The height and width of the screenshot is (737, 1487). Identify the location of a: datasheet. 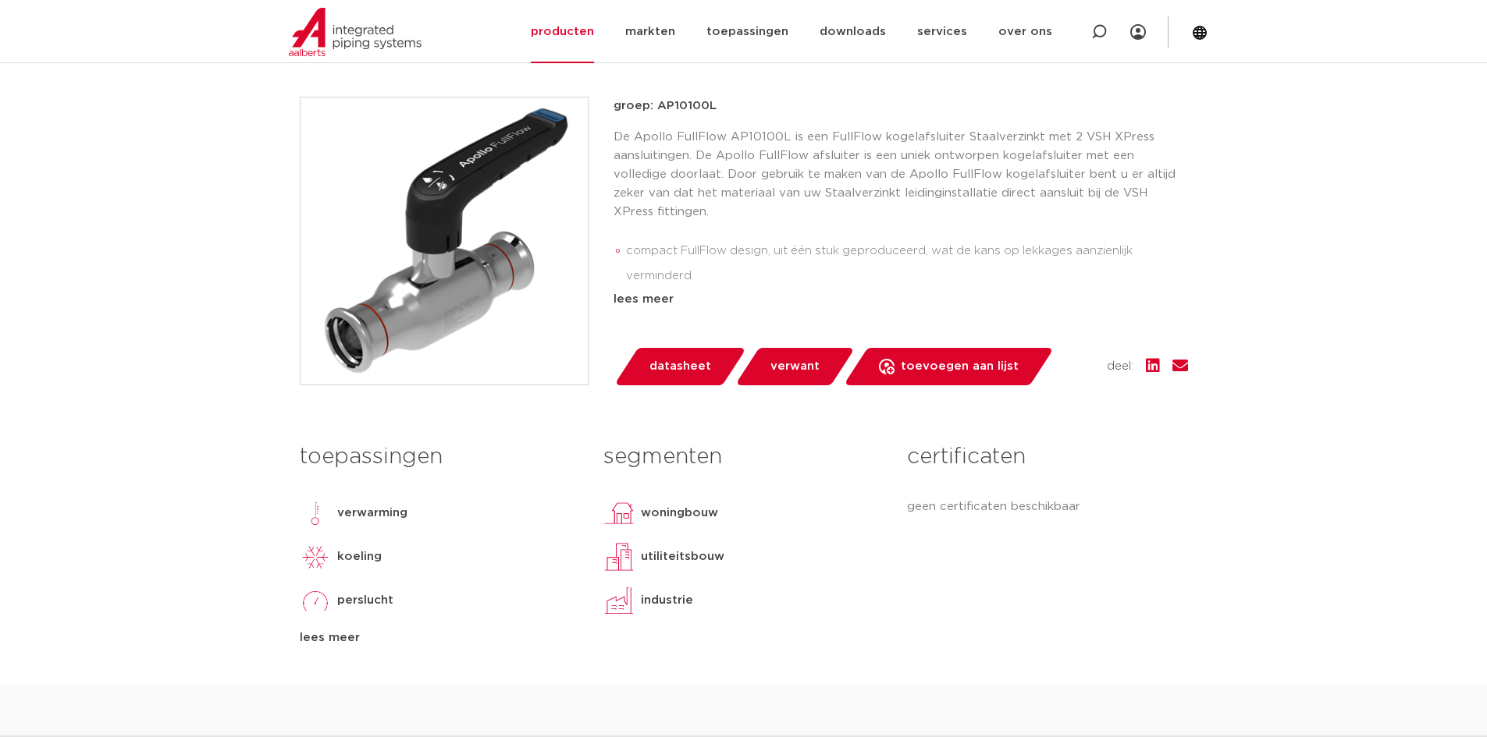
(680, 367).